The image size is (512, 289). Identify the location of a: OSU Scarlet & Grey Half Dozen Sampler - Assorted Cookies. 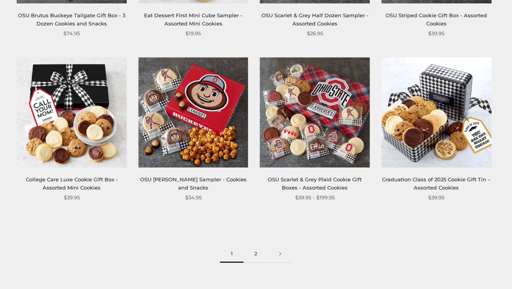
(314, 19).